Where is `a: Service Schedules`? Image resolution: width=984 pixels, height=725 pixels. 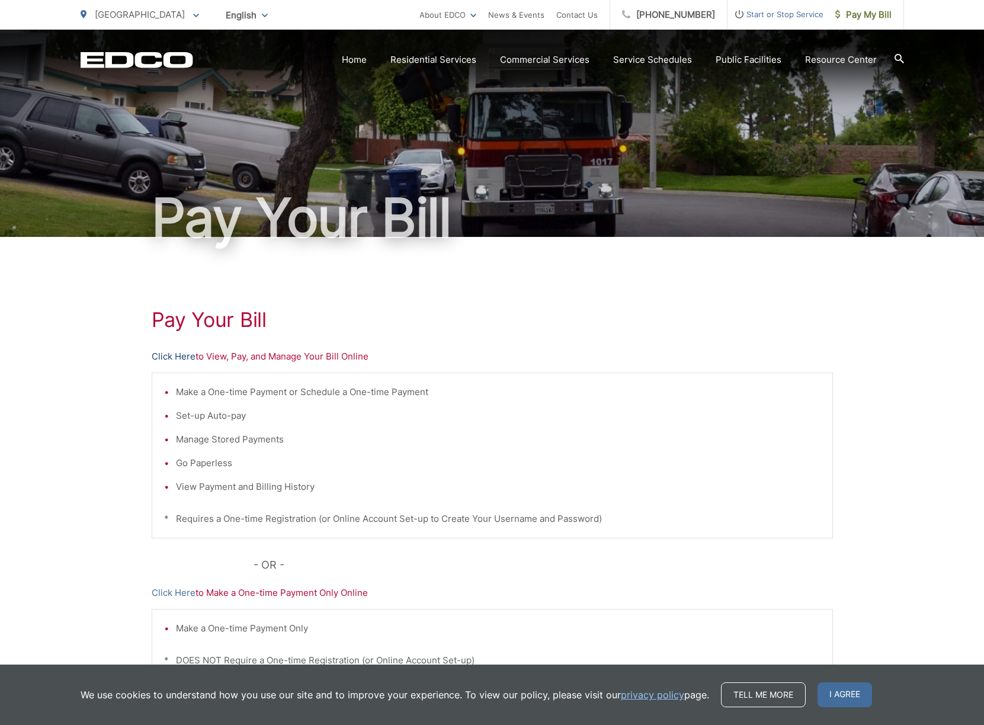 a: Service Schedules is located at coordinates (652, 60).